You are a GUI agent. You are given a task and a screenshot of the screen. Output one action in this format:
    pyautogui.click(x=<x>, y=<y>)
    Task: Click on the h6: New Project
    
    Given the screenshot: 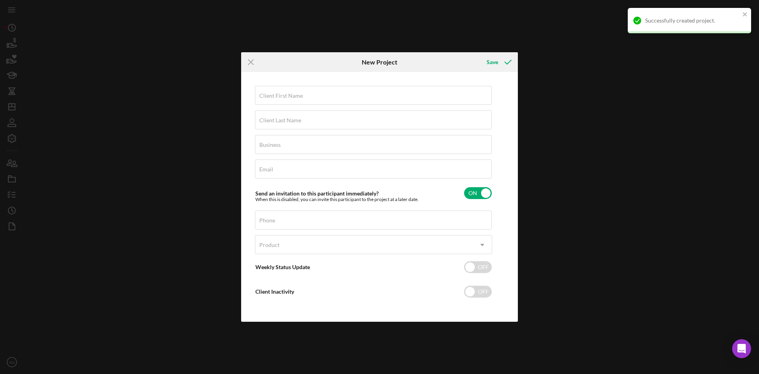 What is the action you would take?
    pyautogui.click(x=380, y=62)
    